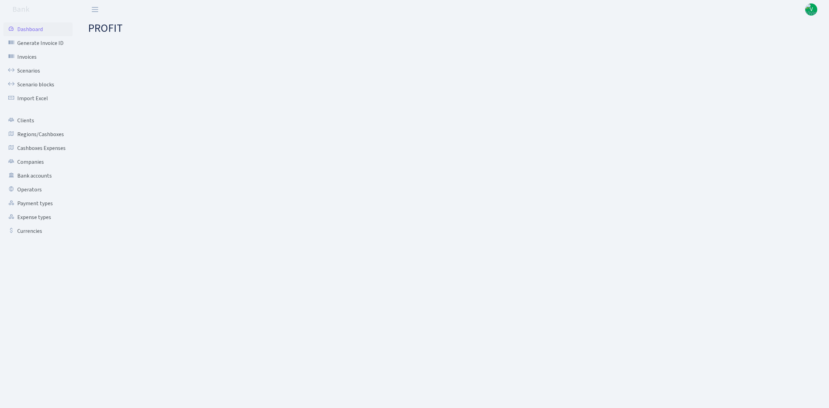  What do you see at coordinates (38, 162) in the screenshot?
I see `a: Companies` at bounding box center [38, 162].